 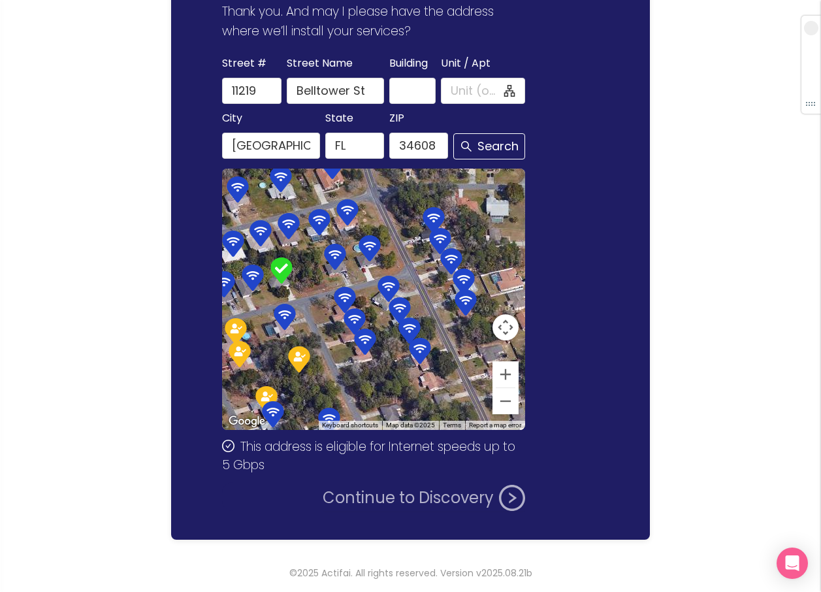 What do you see at coordinates (271, 146) in the screenshot?
I see `input: Spring Hill` at bounding box center [271, 146].